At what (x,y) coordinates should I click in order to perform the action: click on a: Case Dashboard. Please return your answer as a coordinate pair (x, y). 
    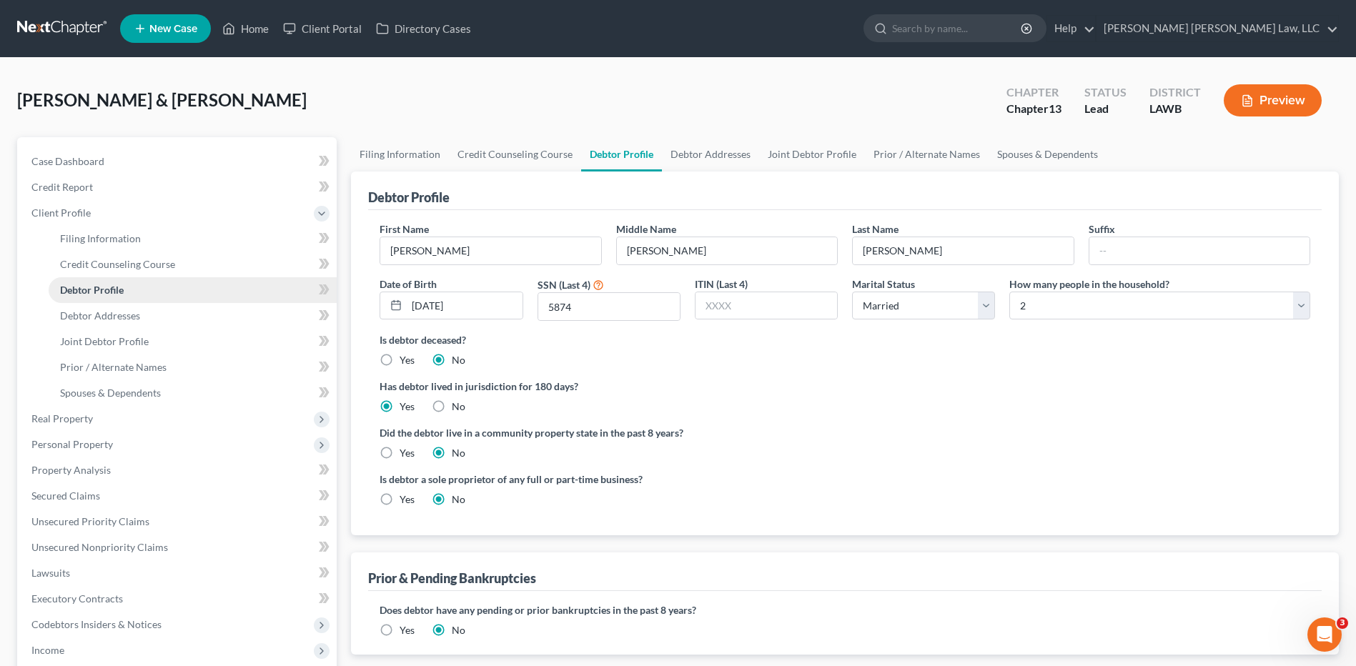
    Looking at the image, I should click on (178, 161).